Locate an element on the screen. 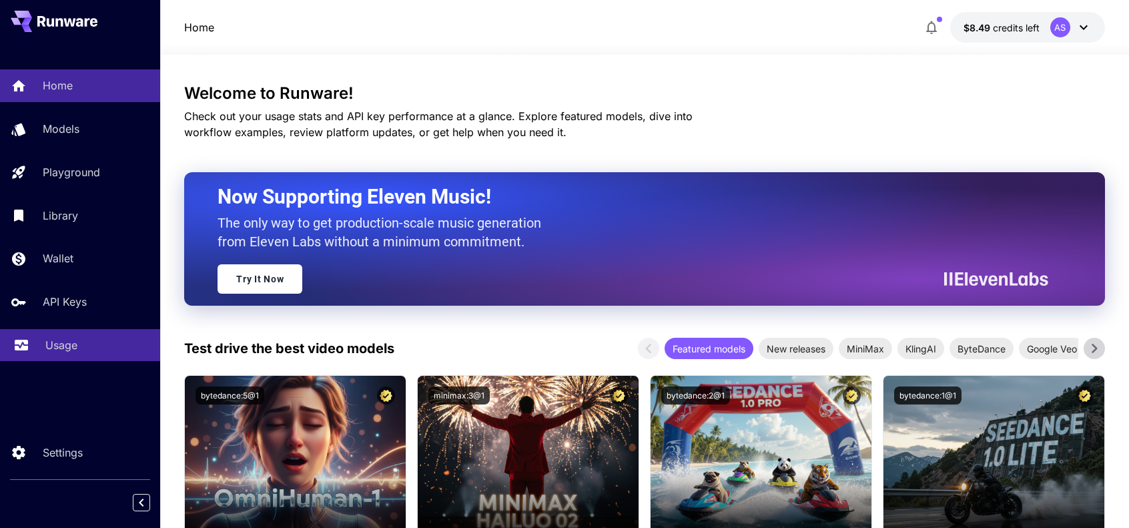 The width and height of the screenshot is (1129, 528). div: Google Veo is located at coordinates (1051, 348).